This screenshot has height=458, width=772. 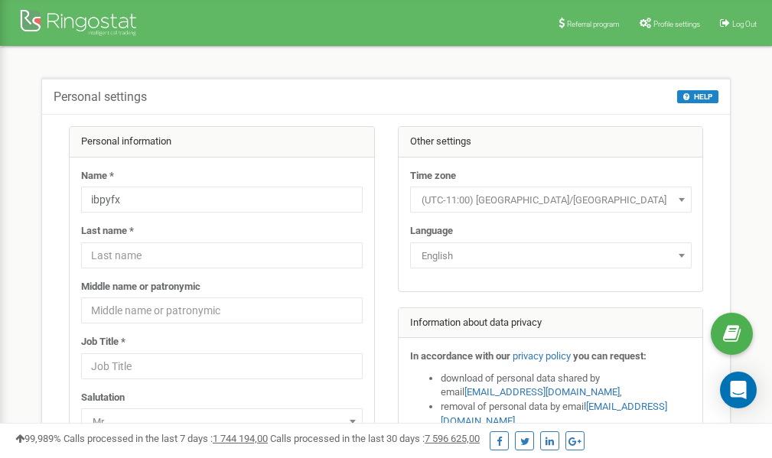 I want to click on span: Profile settings, so click(x=676, y=24).